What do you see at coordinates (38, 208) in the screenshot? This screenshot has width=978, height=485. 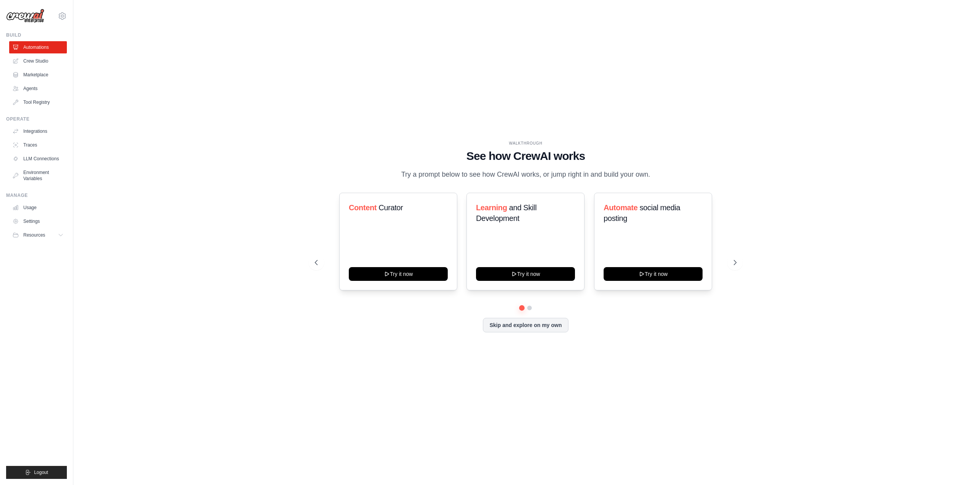 I see `a: Usage` at bounding box center [38, 208].